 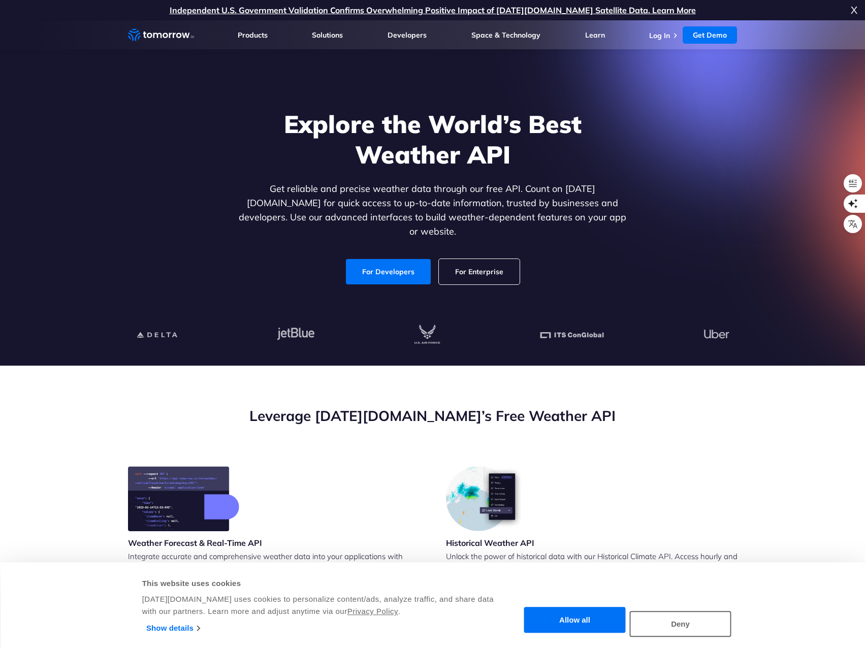 What do you see at coordinates (506, 35) in the screenshot?
I see `a: Space & Technology` at bounding box center [506, 35].